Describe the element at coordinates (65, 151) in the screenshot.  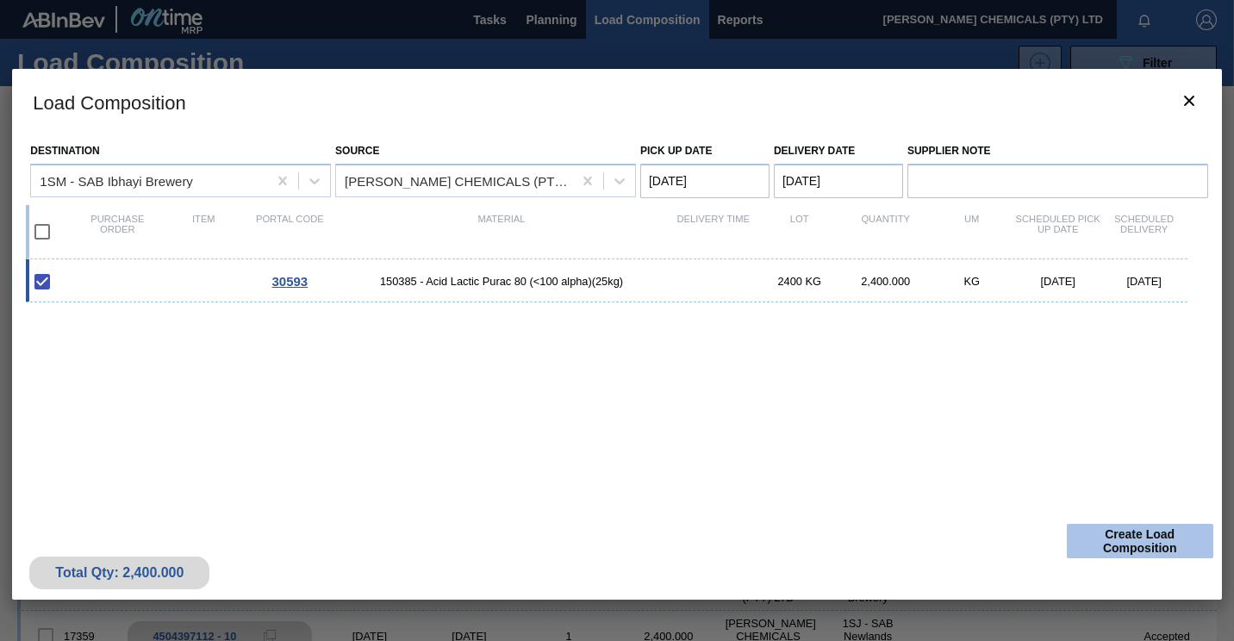
I see `label: Destination` at that location.